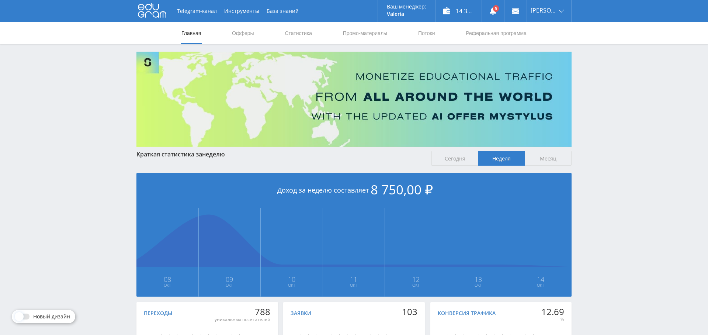 The height and width of the screenshot is (335, 708). Describe the element at coordinates (402, 189) in the screenshot. I see `span: 8 750,00 ₽` at that location.